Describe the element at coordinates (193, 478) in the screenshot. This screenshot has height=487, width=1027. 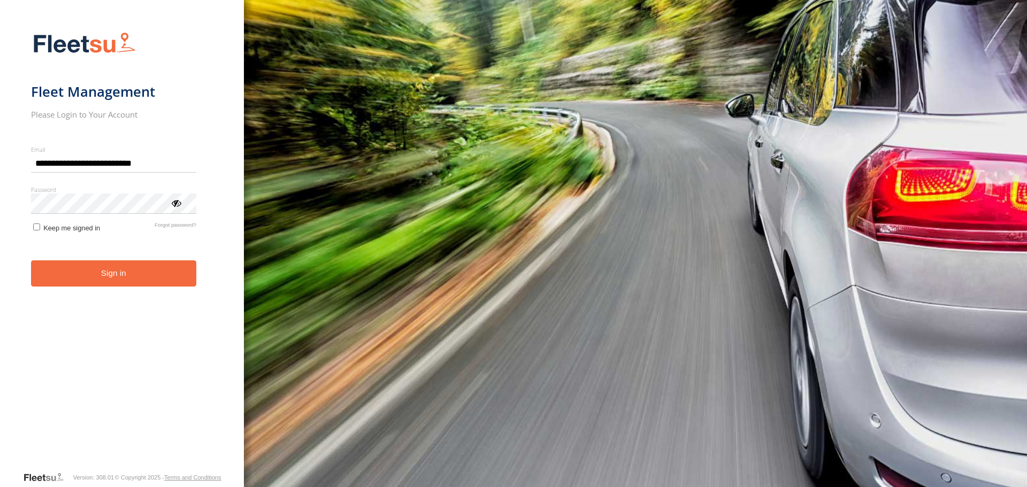
I see `a: Terms and Conditions` at that location.